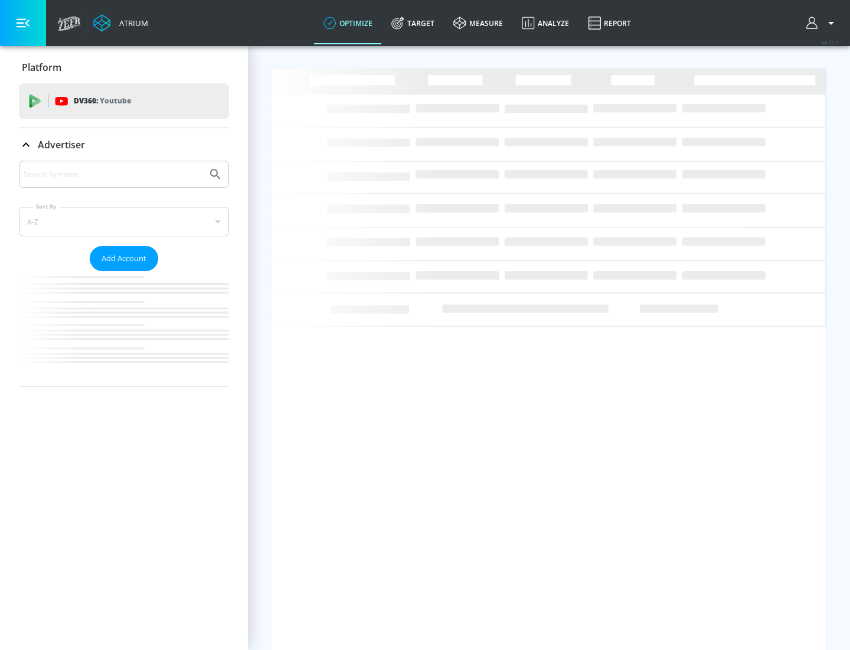 The height and width of the screenshot is (650, 850). I want to click on p: Youtube, so click(115, 100).